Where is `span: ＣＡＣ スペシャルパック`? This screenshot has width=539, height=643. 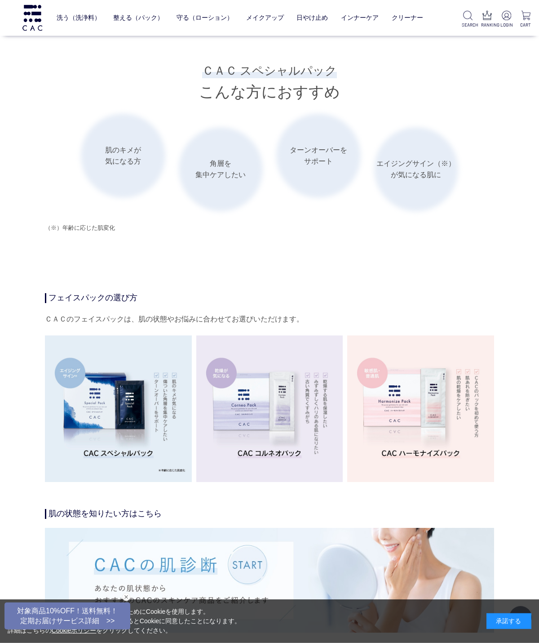
span: ＣＡＣ スペシャルパック is located at coordinates (270, 71).